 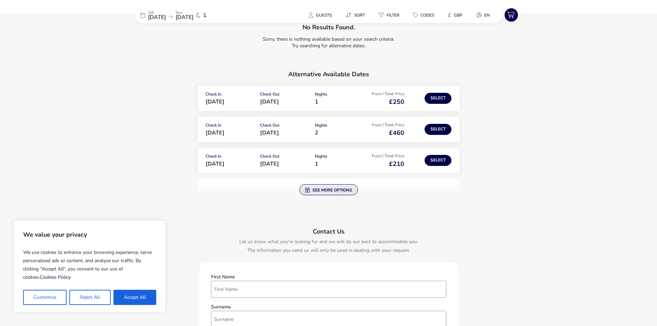 What do you see at coordinates (223, 277) in the screenshot?
I see `label: First Name` at bounding box center [223, 277].